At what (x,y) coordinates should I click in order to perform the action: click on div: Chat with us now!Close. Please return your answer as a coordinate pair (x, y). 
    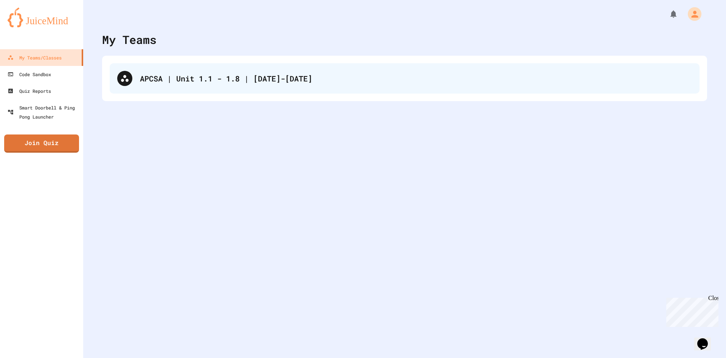
    Looking at the image, I should click on (28, 25).